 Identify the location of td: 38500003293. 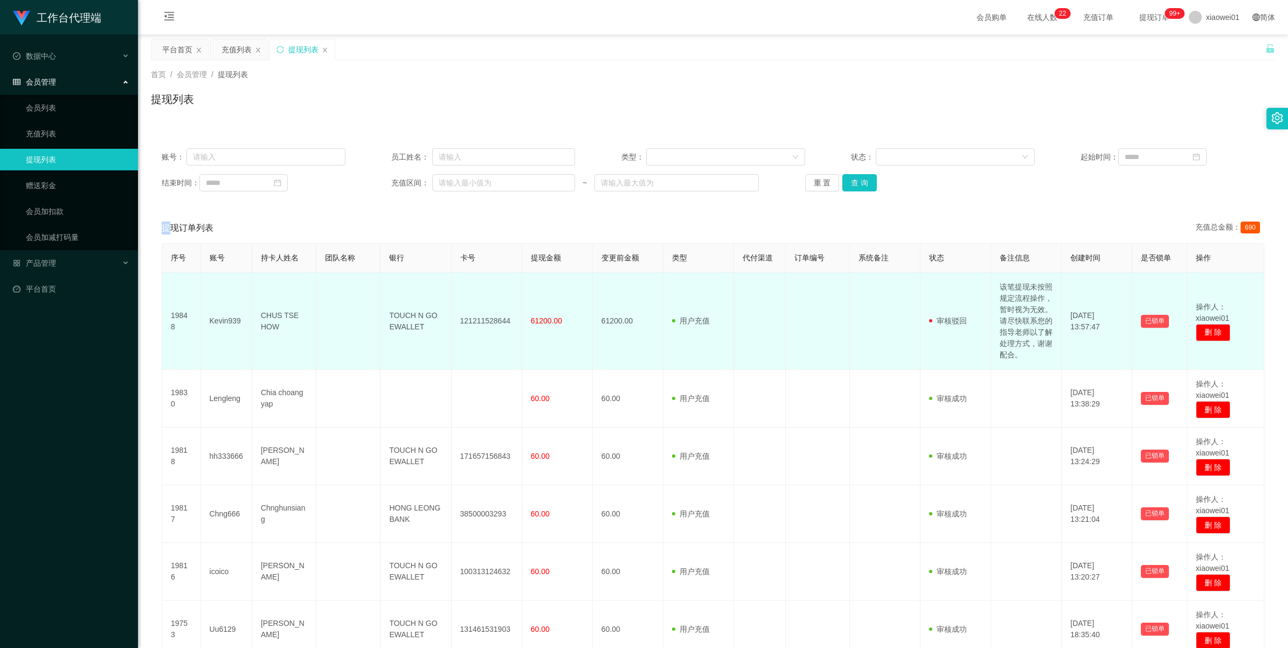
(487, 514).